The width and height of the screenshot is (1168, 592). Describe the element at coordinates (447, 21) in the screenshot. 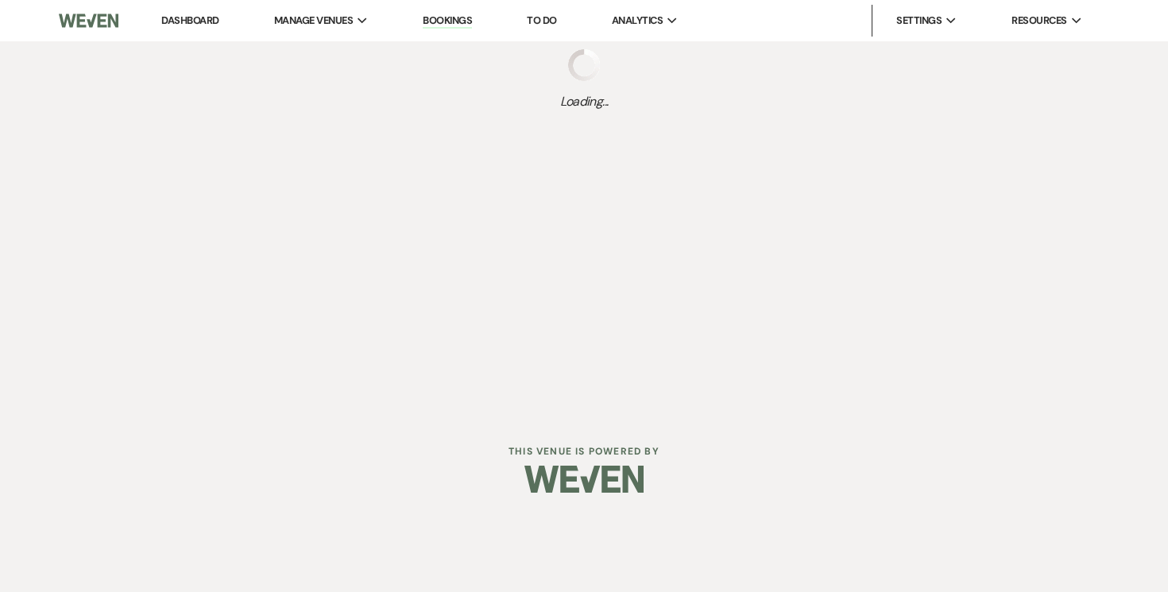

I see `a: Bookings` at that location.